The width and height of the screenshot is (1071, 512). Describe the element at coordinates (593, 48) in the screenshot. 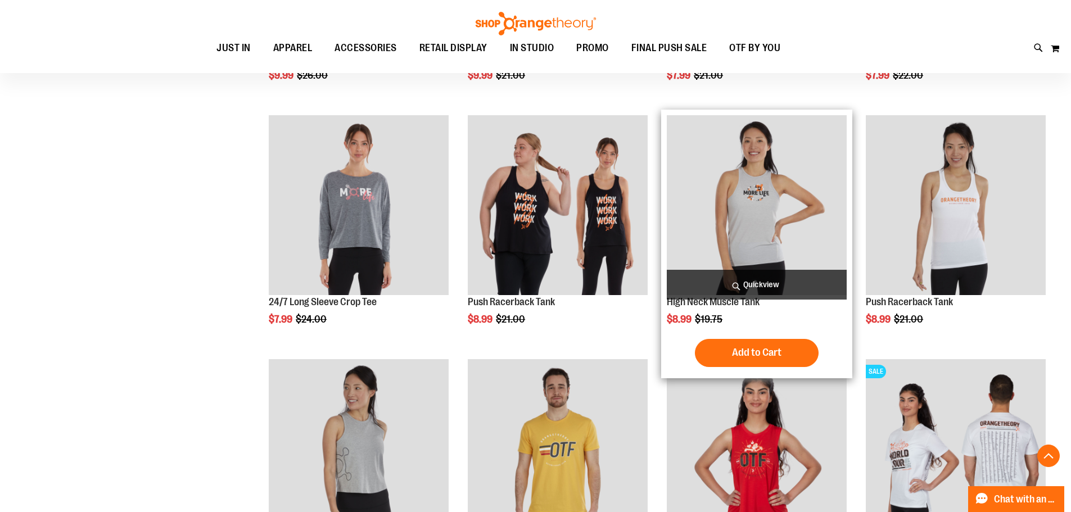

I see `span: PROMO` at that location.